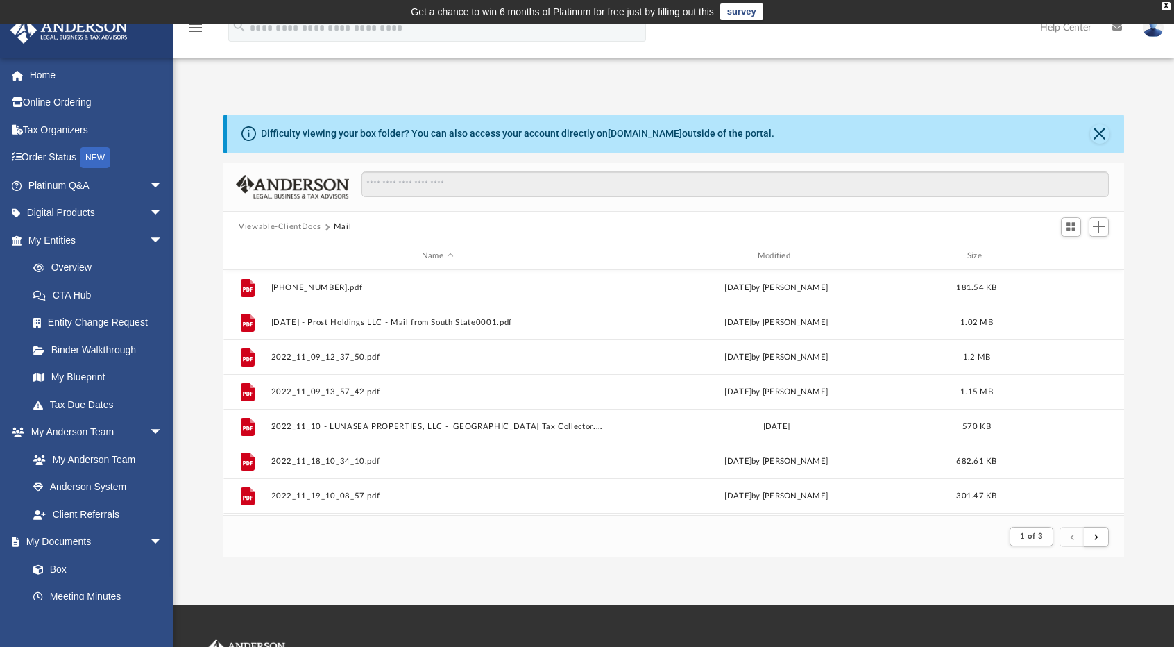  I want to click on div: close, so click(1166, 6).